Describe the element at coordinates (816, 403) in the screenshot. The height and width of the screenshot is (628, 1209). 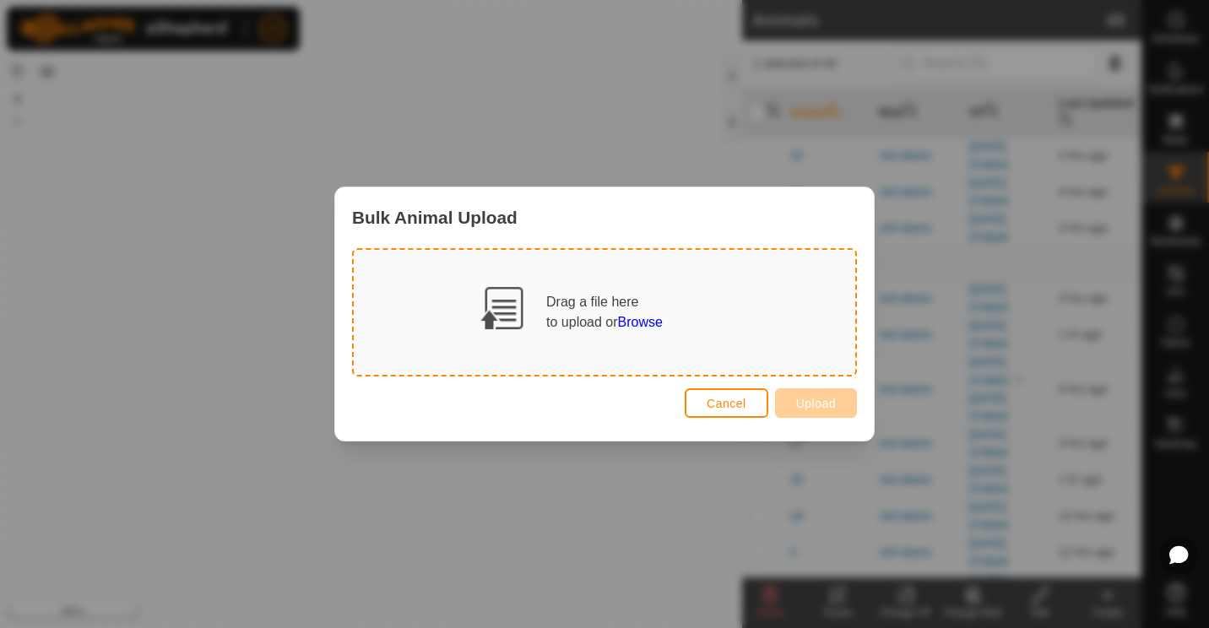
I see `button: Upload` at that location.